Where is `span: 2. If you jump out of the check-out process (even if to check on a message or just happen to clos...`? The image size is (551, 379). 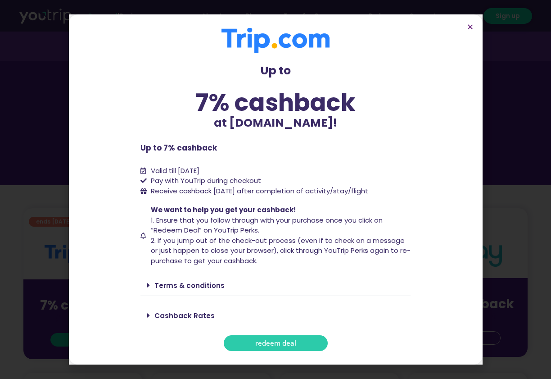 span: 2. If you jump out of the check-out process (even if to check on a message or just happen to clos... is located at coordinates (280, 250).